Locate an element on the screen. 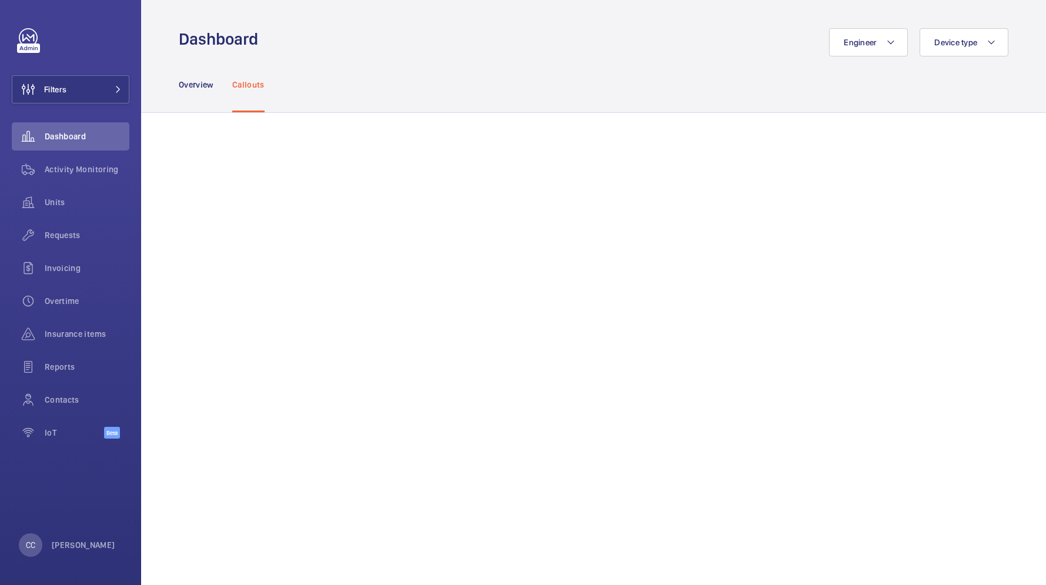 This screenshot has height=585, width=1046. h1: Dashboard is located at coordinates (222, 39).